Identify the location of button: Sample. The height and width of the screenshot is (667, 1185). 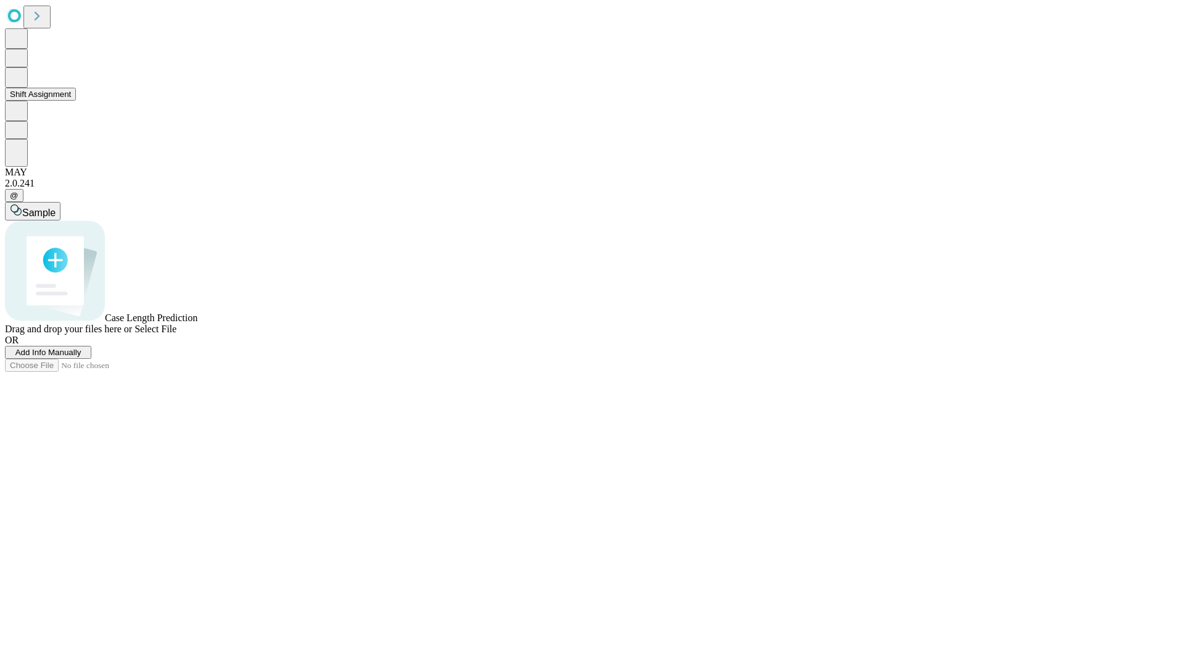
(33, 211).